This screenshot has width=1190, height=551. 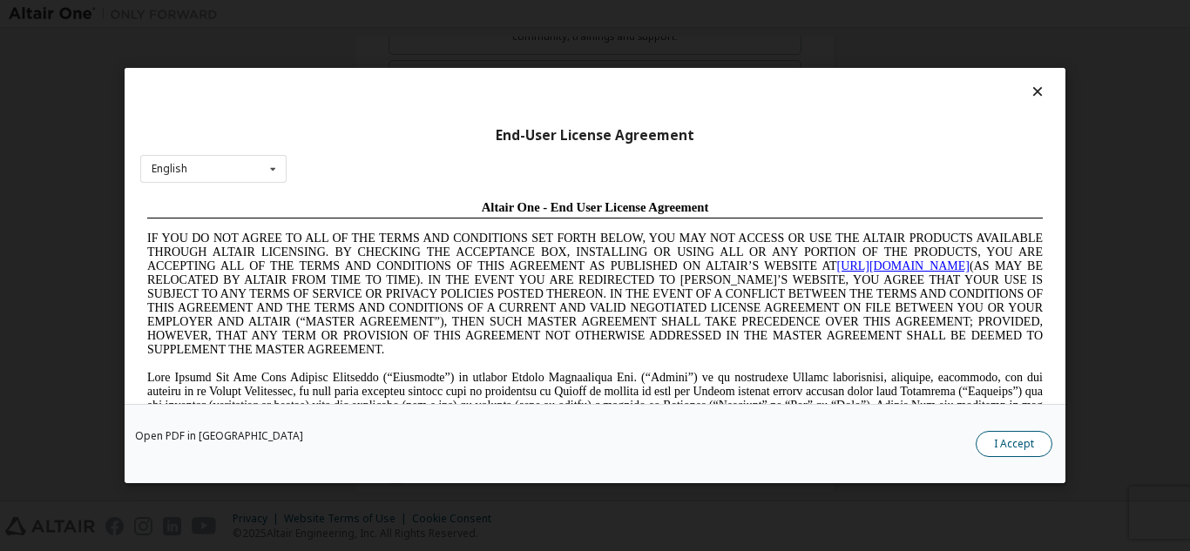 What do you see at coordinates (169, 169) in the screenshot?
I see `div: English` at bounding box center [169, 169].